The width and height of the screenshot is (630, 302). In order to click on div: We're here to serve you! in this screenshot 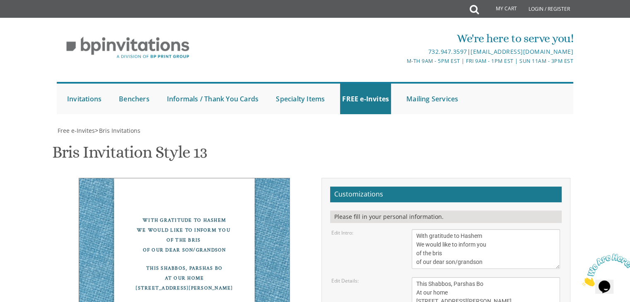, I will do `click(401, 39)`.